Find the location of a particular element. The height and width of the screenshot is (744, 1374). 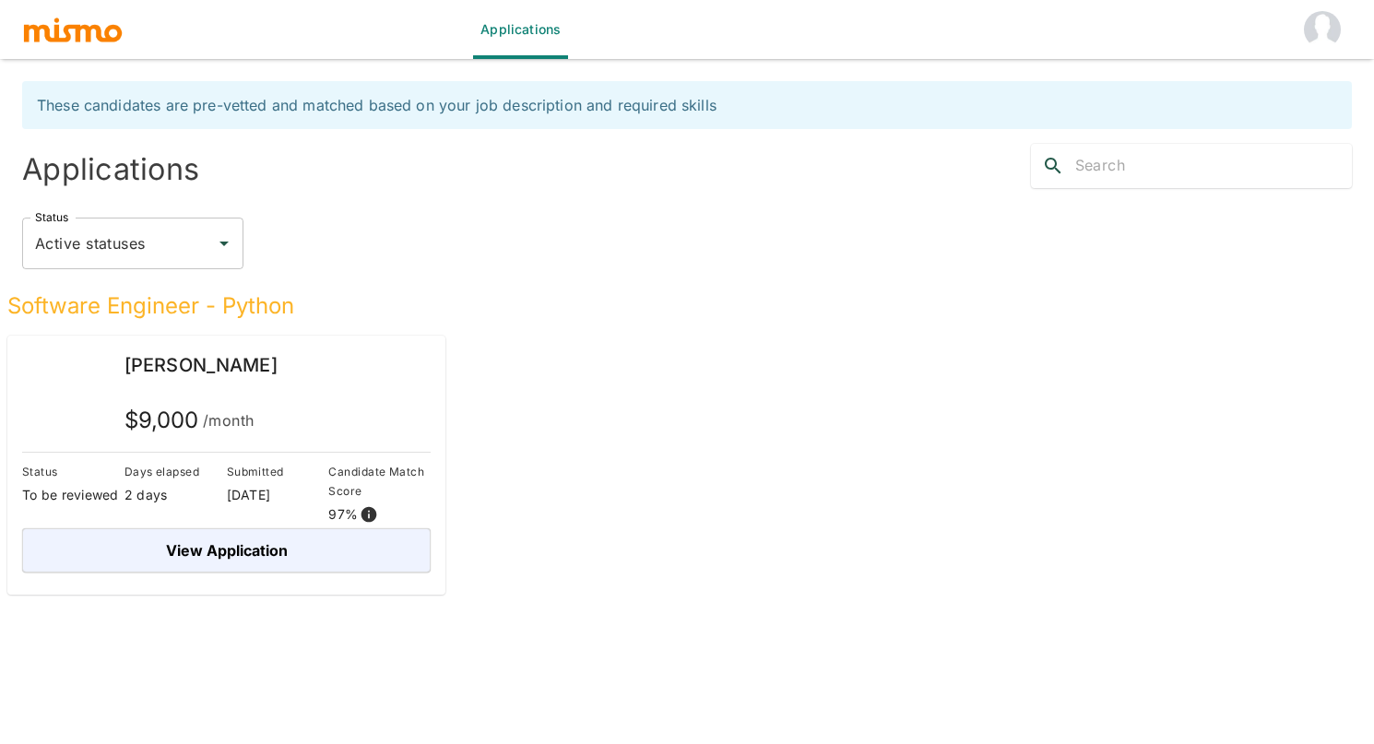

p: 2 days is located at coordinates (175, 495).